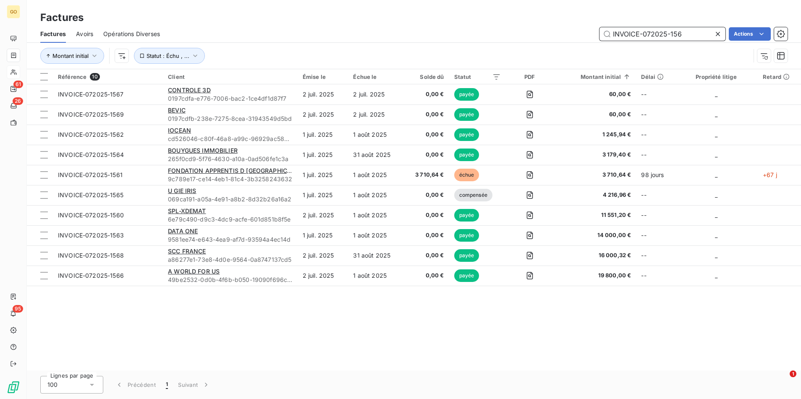 The image size is (801, 399). Describe the element at coordinates (194, 385) in the screenshot. I see `button: Suivant` at that location.